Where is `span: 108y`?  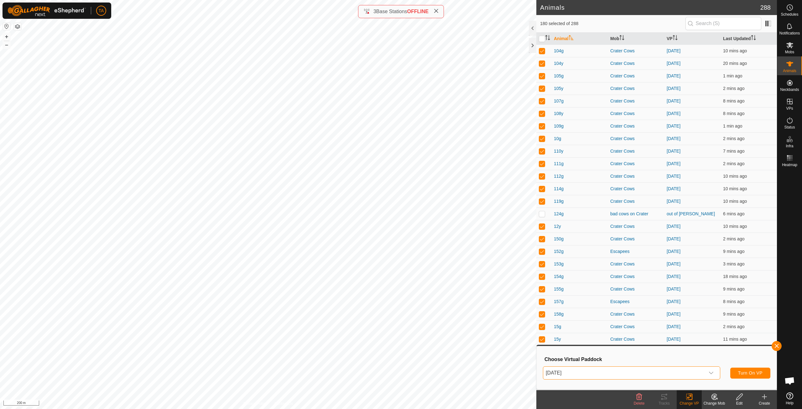 span: 108y is located at coordinates (559, 113).